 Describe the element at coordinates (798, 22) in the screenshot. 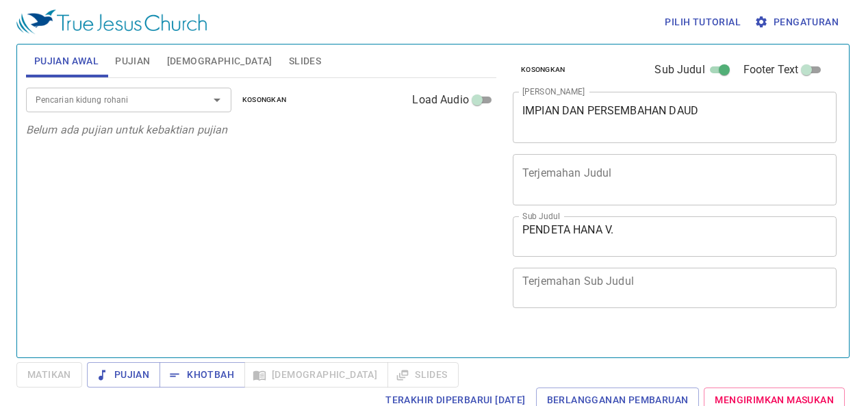

I see `span: Pengaturan` at that location.